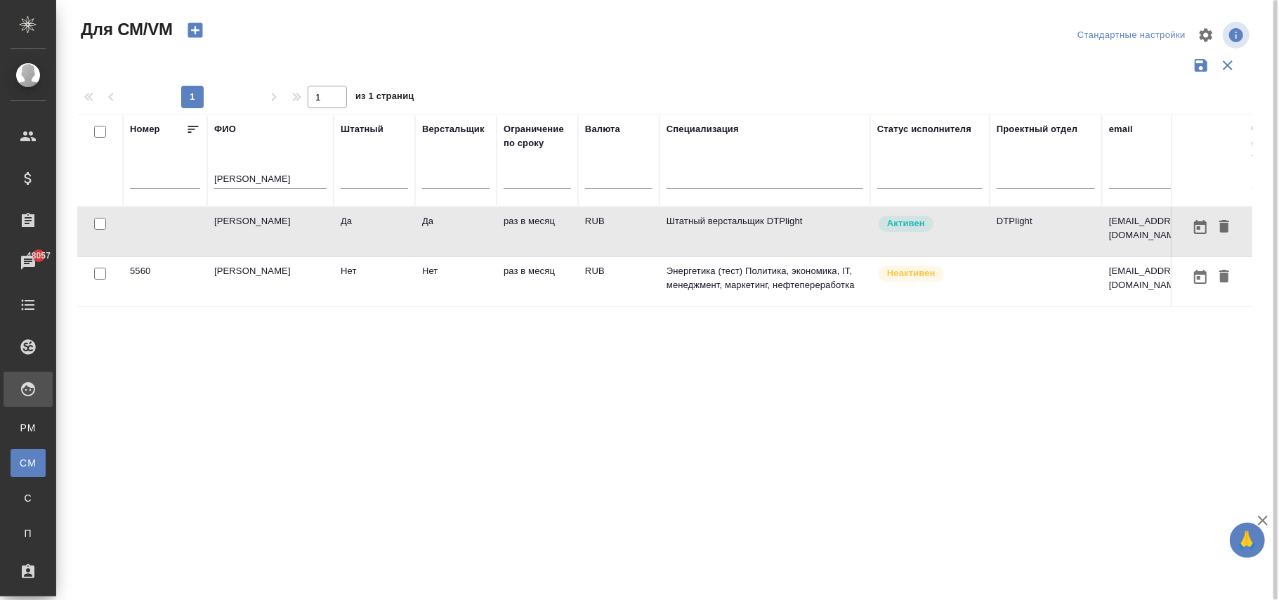  What do you see at coordinates (603, 129) in the screenshot?
I see `div: Валюта` at bounding box center [603, 129].